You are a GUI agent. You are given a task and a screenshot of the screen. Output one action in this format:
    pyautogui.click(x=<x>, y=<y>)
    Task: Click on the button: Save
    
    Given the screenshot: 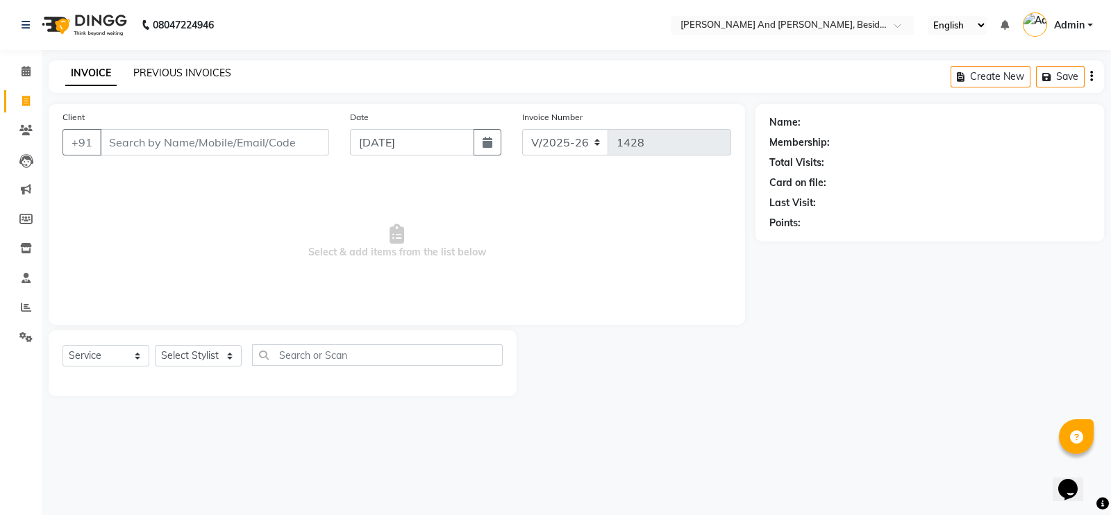 What is the action you would take?
    pyautogui.click(x=1060, y=76)
    